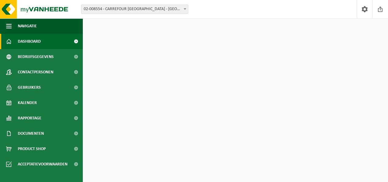 Image resolution: width=388 pixels, height=182 pixels. Describe the element at coordinates (27, 26) in the screenshot. I see `span: Navigatie` at that location.